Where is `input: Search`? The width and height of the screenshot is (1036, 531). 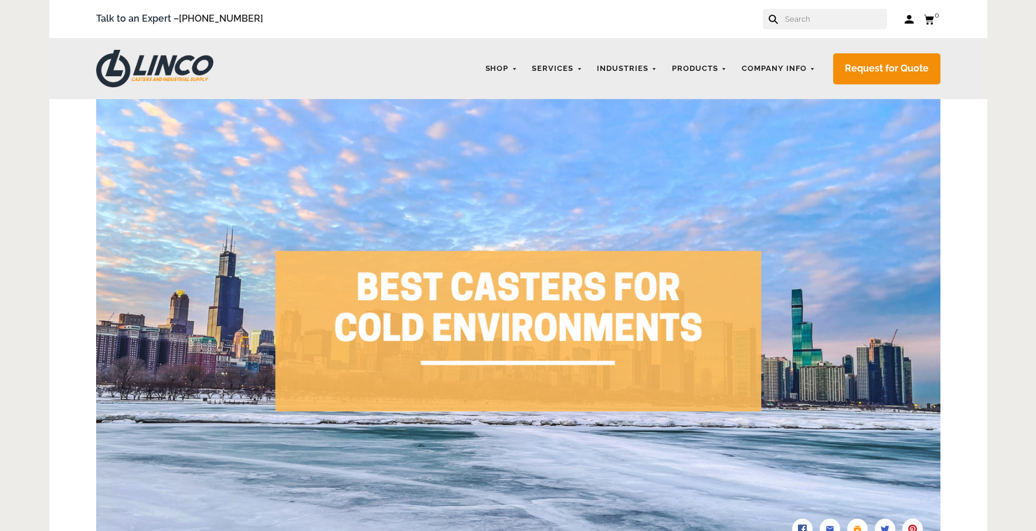 input: Search is located at coordinates (836, 19).